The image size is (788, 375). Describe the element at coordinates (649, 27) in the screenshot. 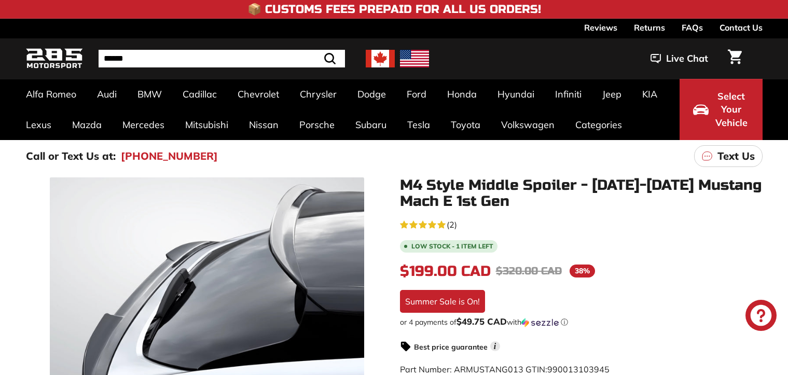

I see `a: Returns` at that location.